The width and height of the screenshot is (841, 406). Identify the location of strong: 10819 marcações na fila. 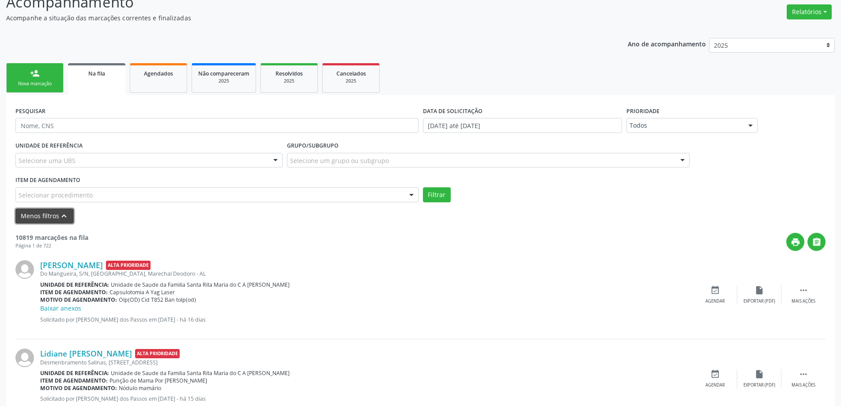
(52, 237).